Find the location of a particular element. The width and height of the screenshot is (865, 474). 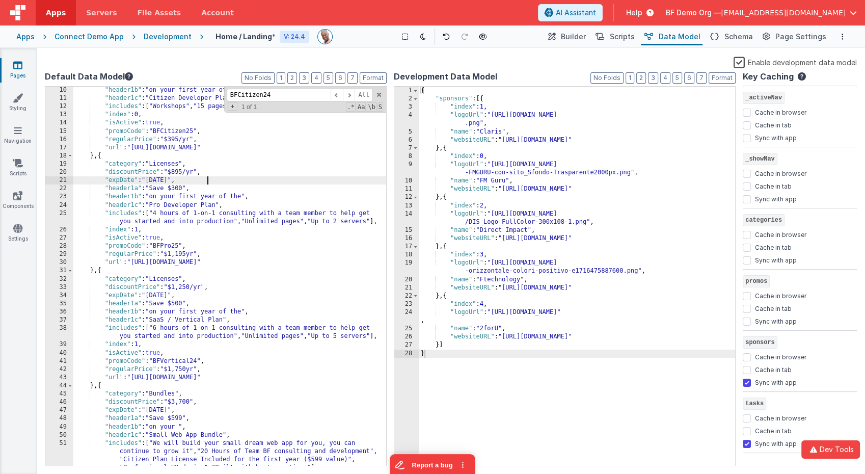

div: 28 is located at coordinates (407, 354).